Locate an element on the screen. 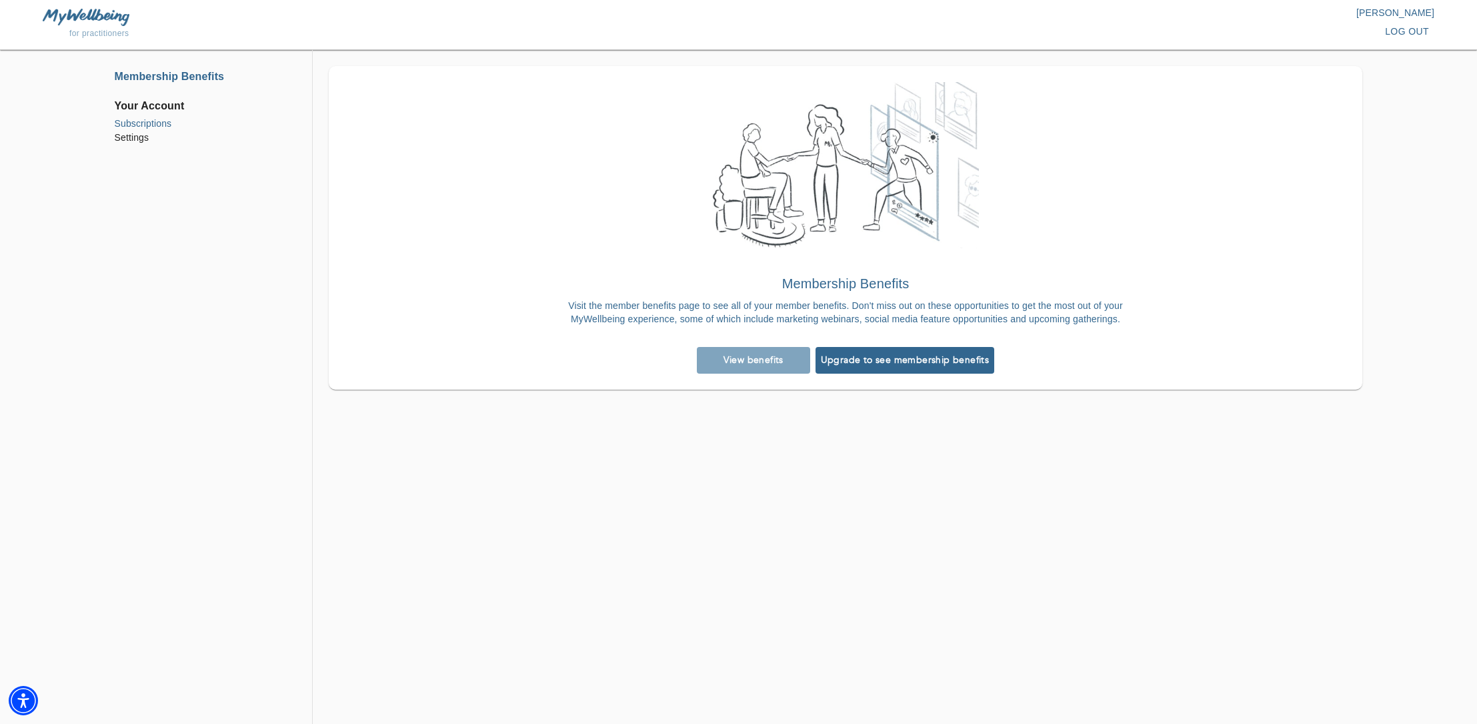 This screenshot has height=724, width=1477. span: Your Account is located at coordinates (205, 106).